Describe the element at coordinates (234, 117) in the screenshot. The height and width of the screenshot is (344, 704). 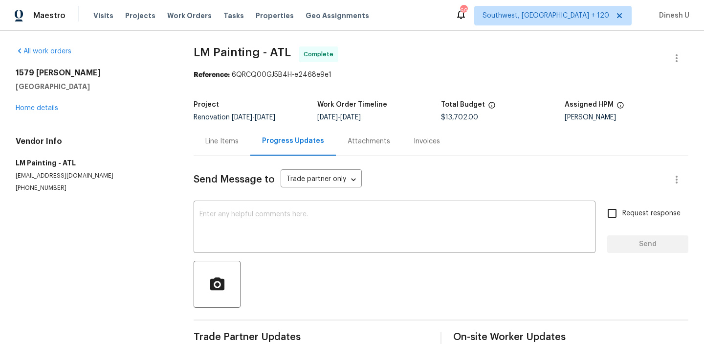
I see `span: Renovation` at that location.